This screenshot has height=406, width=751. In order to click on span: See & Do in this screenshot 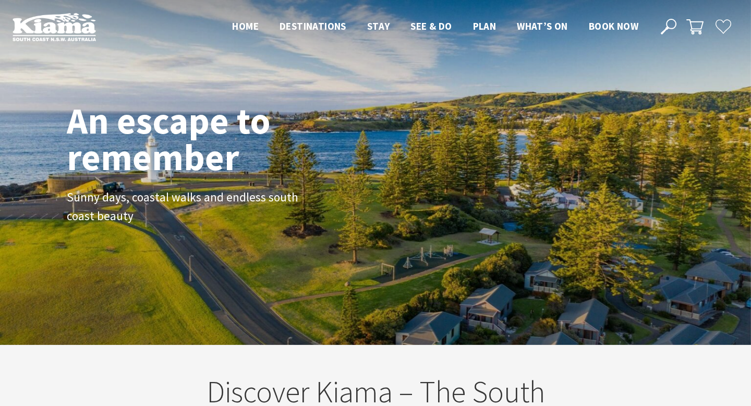, I will do `click(431, 26)`.